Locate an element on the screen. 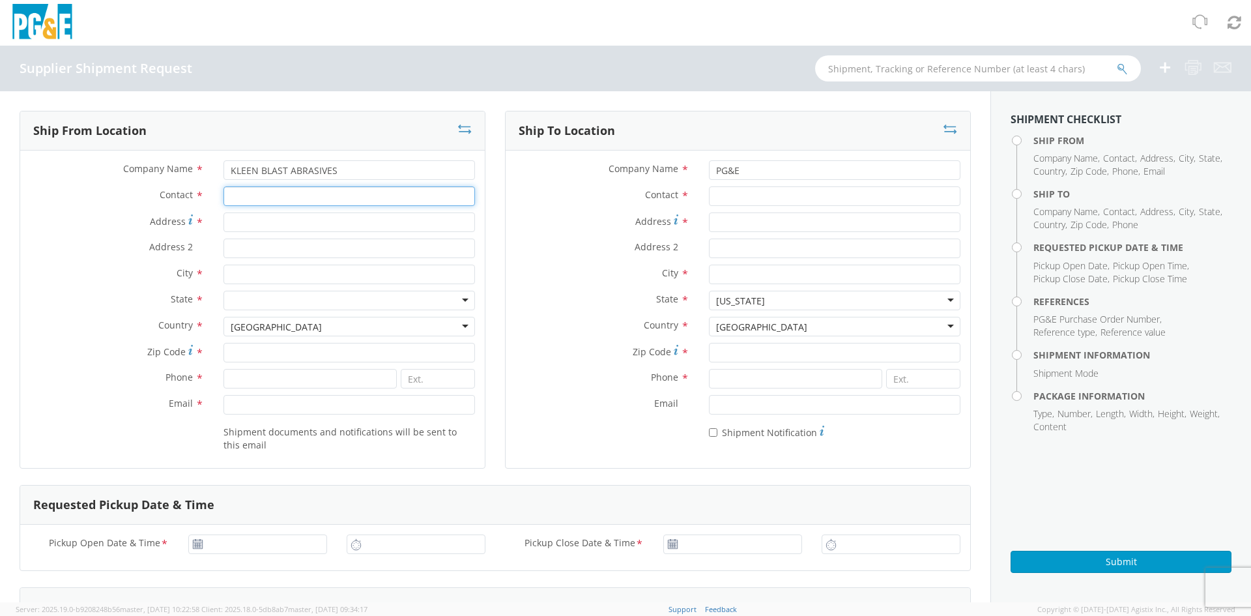  h3: Ship From Location is located at coordinates (90, 131).